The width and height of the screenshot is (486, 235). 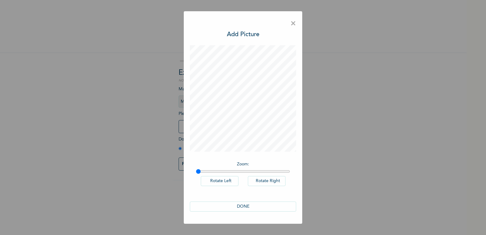 I want to click on p: Zoom :, so click(x=243, y=164).